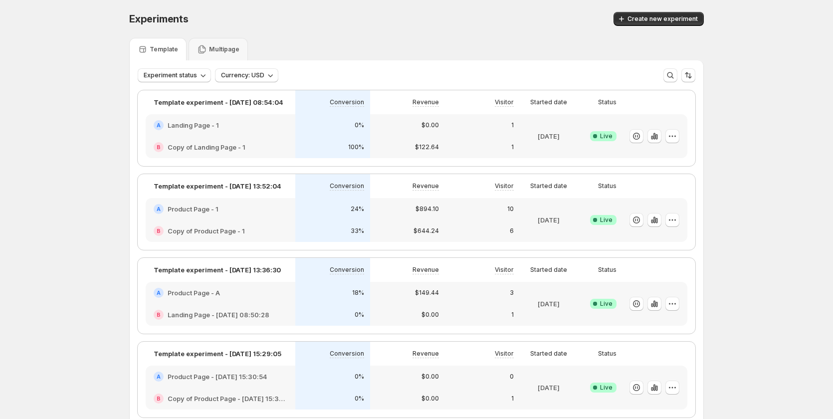  Describe the element at coordinates (427, 147) in the screenshot. I see `p: $122.64` at that location.